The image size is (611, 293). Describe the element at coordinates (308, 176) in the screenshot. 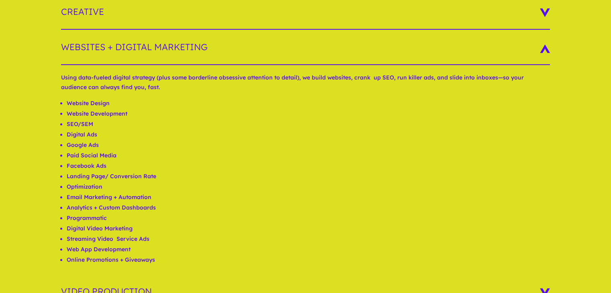

I see `li: Landing Page/ Conversion Rate` at that location.